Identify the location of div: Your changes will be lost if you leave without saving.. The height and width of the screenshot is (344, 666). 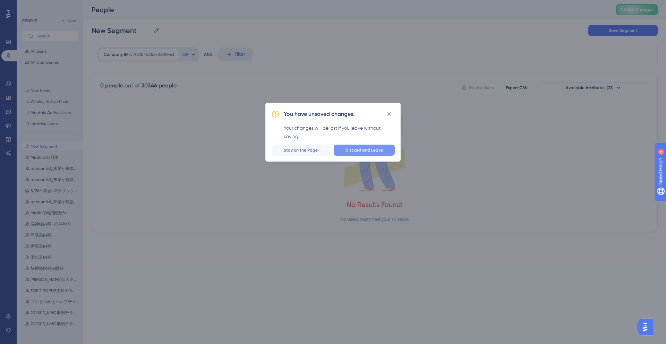
(339, 132).